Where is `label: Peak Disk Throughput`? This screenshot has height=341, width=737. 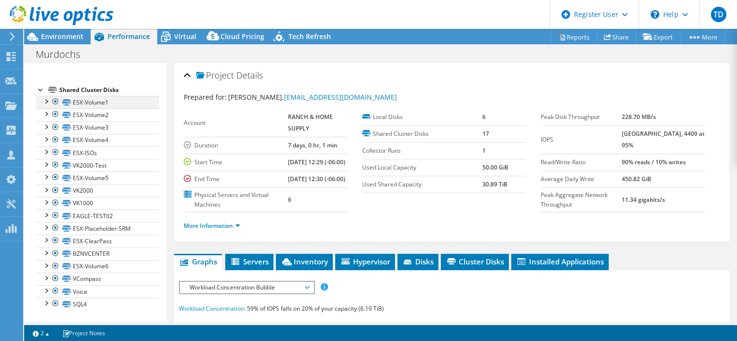
label: Peak Disk Throughput is located at coordinates (580, 117).